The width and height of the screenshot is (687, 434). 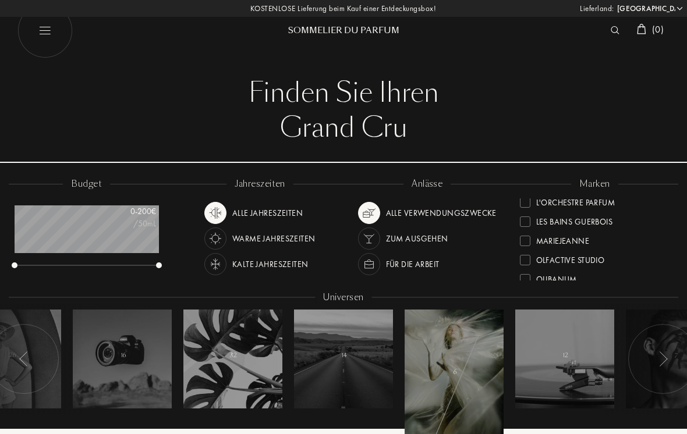 What do you see at coordinates (597, 9) in the screenshot?
I see `span: Lieferland:` at bounding box center [597, 9].